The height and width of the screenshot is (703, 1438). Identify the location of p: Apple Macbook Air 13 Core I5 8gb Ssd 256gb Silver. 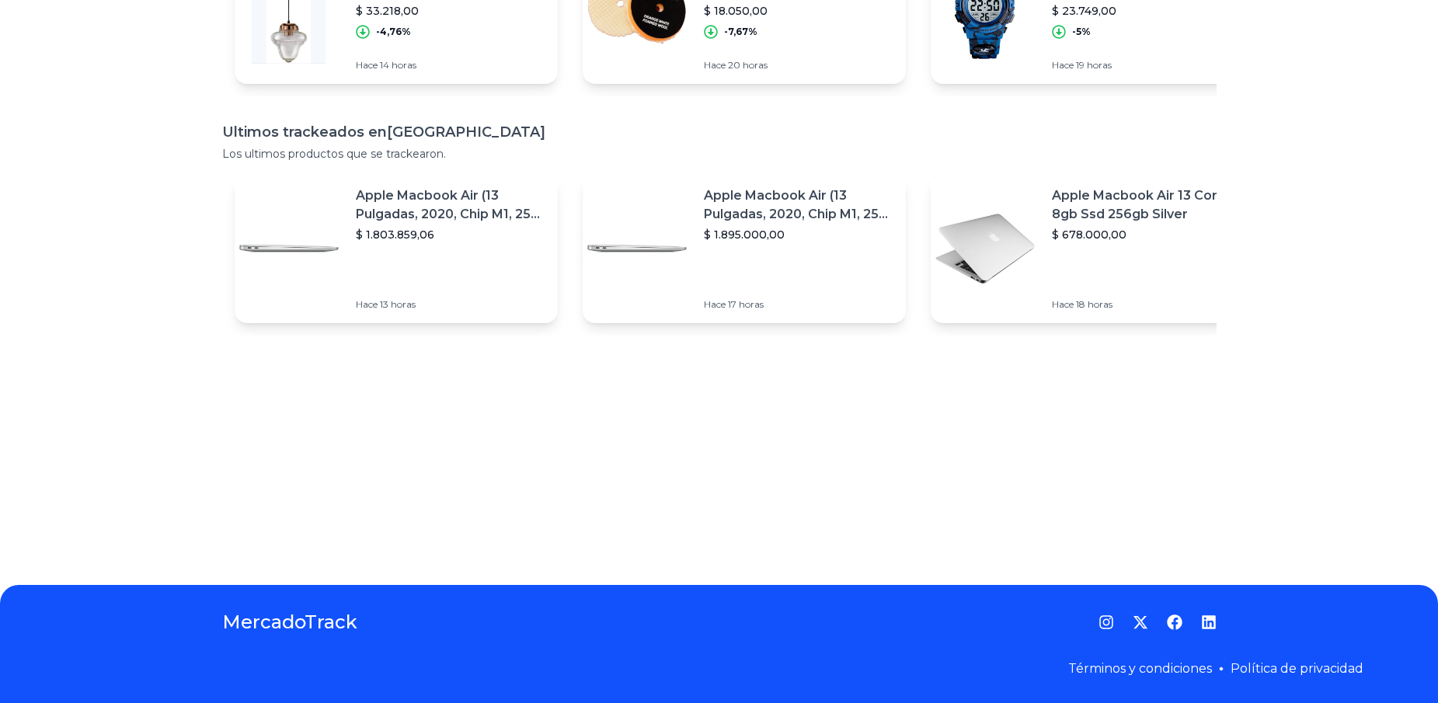
(1147, 205).